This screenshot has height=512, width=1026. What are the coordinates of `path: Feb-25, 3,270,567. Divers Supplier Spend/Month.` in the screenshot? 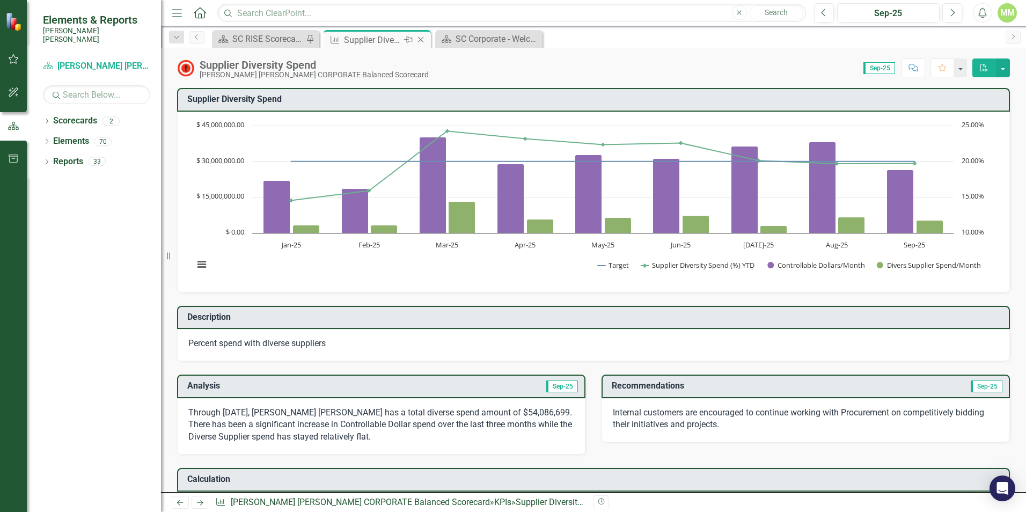 It's located at (384, 229).